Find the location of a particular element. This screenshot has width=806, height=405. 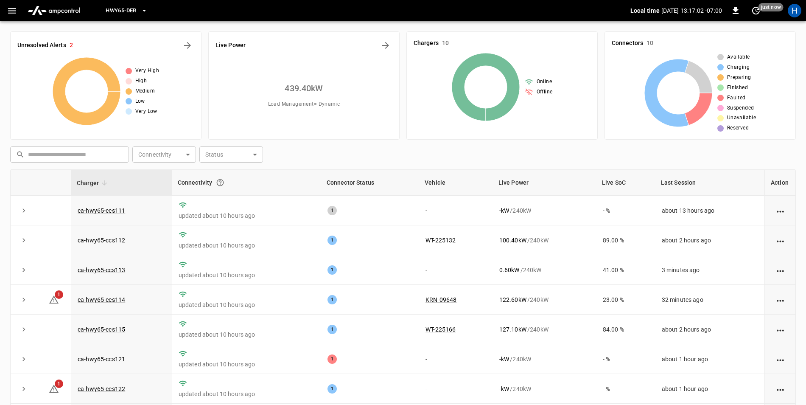

a: ca-hwy65-ccs113 is located at coordinates (101, 270).